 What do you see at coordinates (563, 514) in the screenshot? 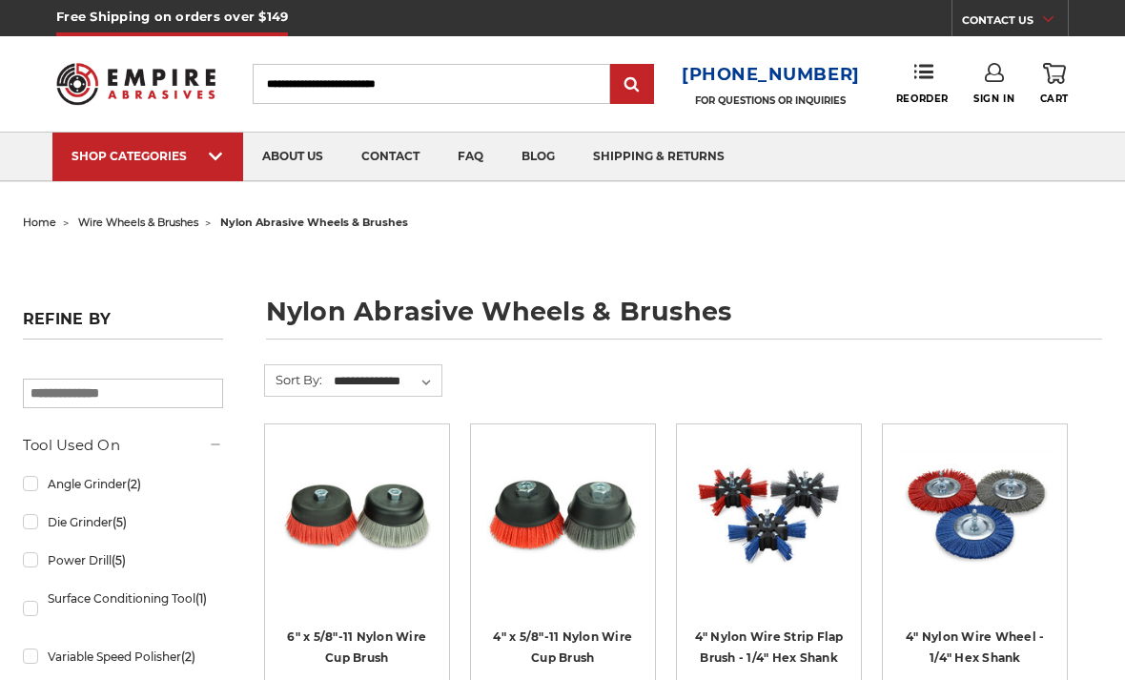
I see `img: 4" x 5/8"-11 Nylon Wire Cup Brushes` at bounding box center [563, 514].